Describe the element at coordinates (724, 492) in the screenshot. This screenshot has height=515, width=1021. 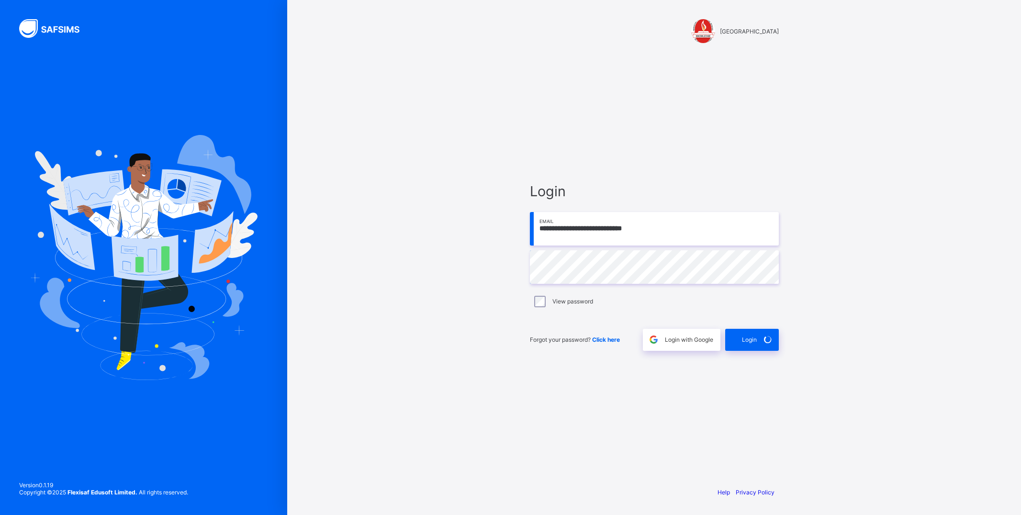
I see `a: Help` at that location.